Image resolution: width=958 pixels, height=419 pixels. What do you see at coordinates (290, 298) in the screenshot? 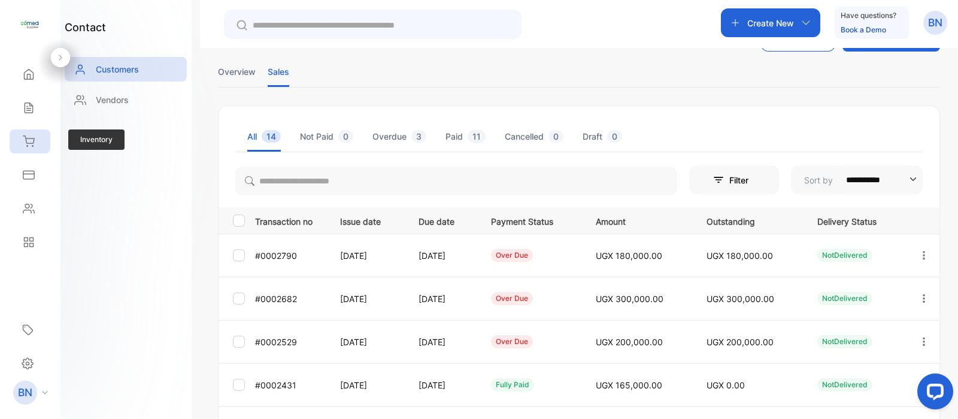
I see `p: #0002682` at bounding box center [290, 298].